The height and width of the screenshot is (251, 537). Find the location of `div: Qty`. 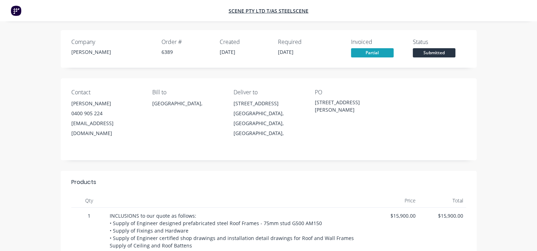

div: Qty is located at coordinates (89, 201).